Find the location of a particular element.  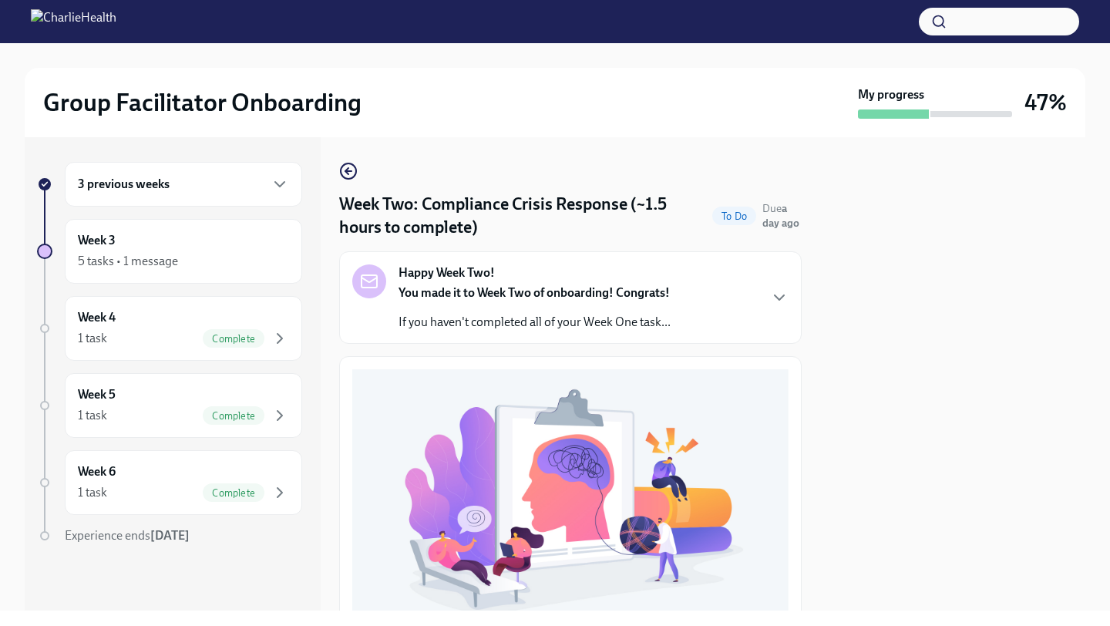

h2: Group Facilitator Onboarding is located at coordinates (202, 103).